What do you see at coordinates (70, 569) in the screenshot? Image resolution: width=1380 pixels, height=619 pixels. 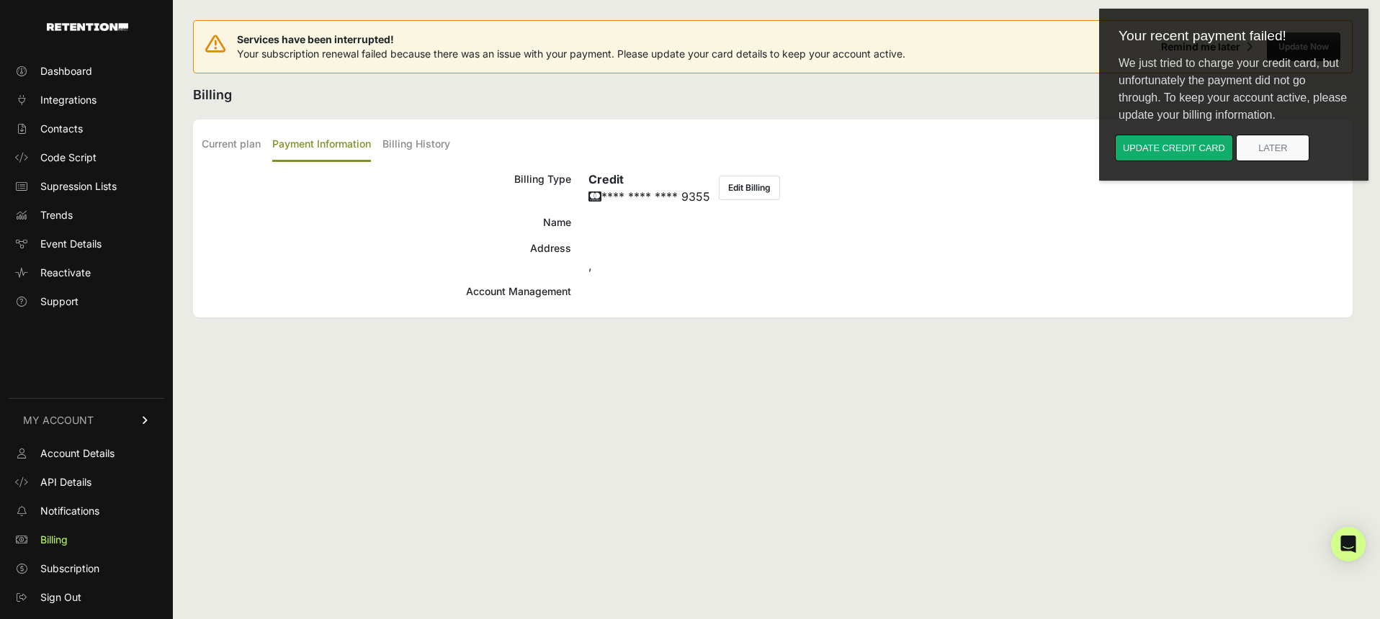 I see `span: Subscription` at bounding box center [70, 569].